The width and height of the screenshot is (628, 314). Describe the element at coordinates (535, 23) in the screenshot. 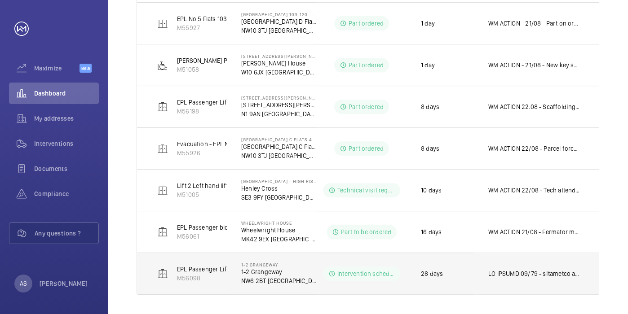

I see `p: WM ACTION - 21/08 - Part on order ETA TBC` at that location.